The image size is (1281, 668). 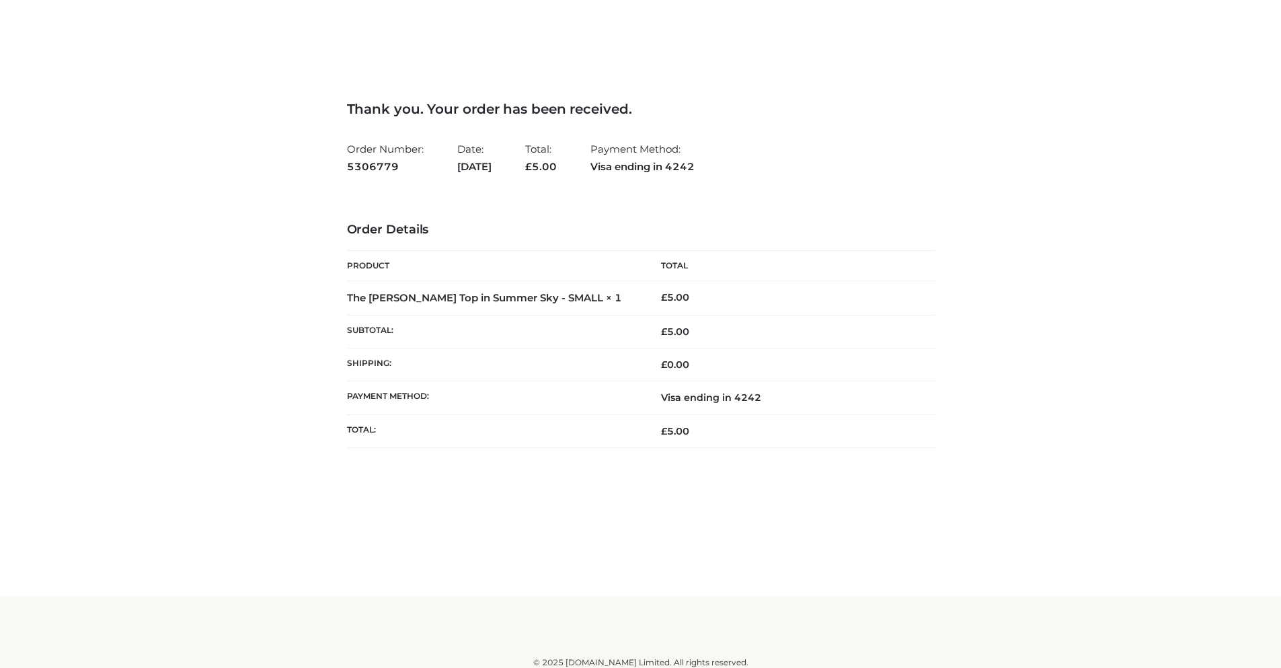 What do you see at coordinates (642, 157) in the screenshot?
I see `li: Payment Method:` at bounding box center [642, 157].